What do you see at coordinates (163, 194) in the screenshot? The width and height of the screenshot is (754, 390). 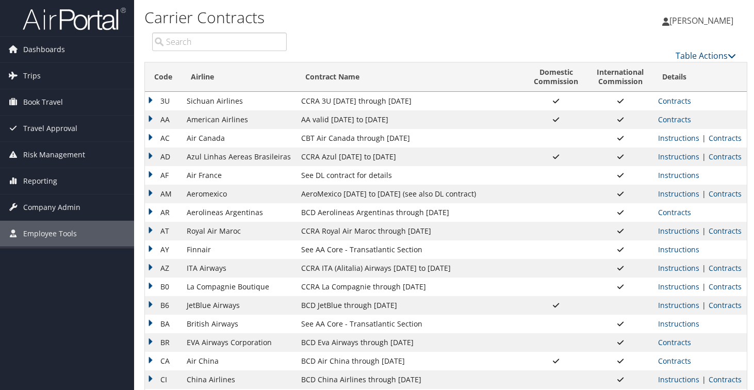 I see `td: AM` at bounding box center [163, 194].